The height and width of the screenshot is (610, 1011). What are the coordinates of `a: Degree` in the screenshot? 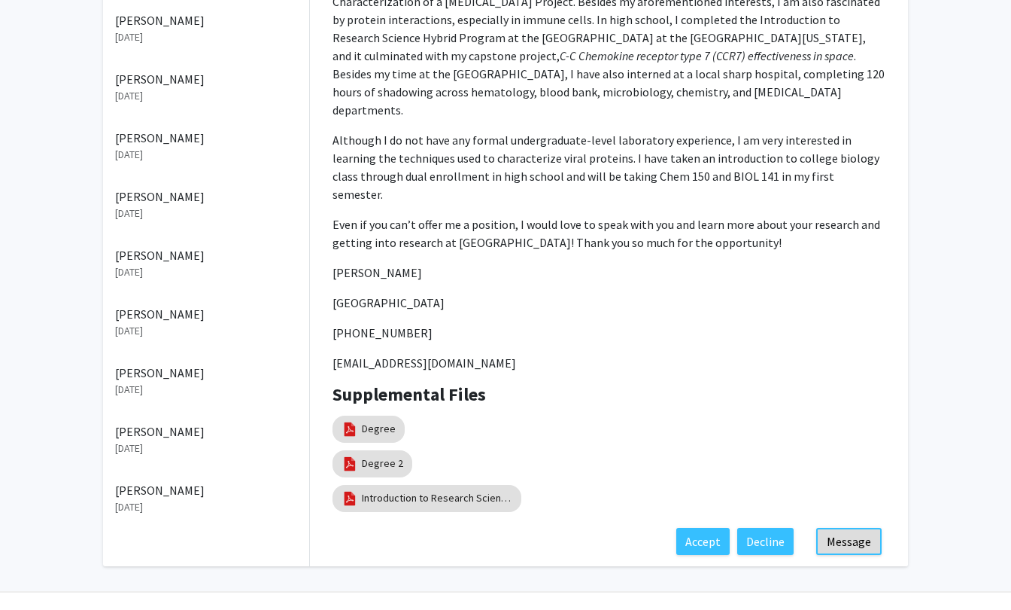 It's located at (379, 428).